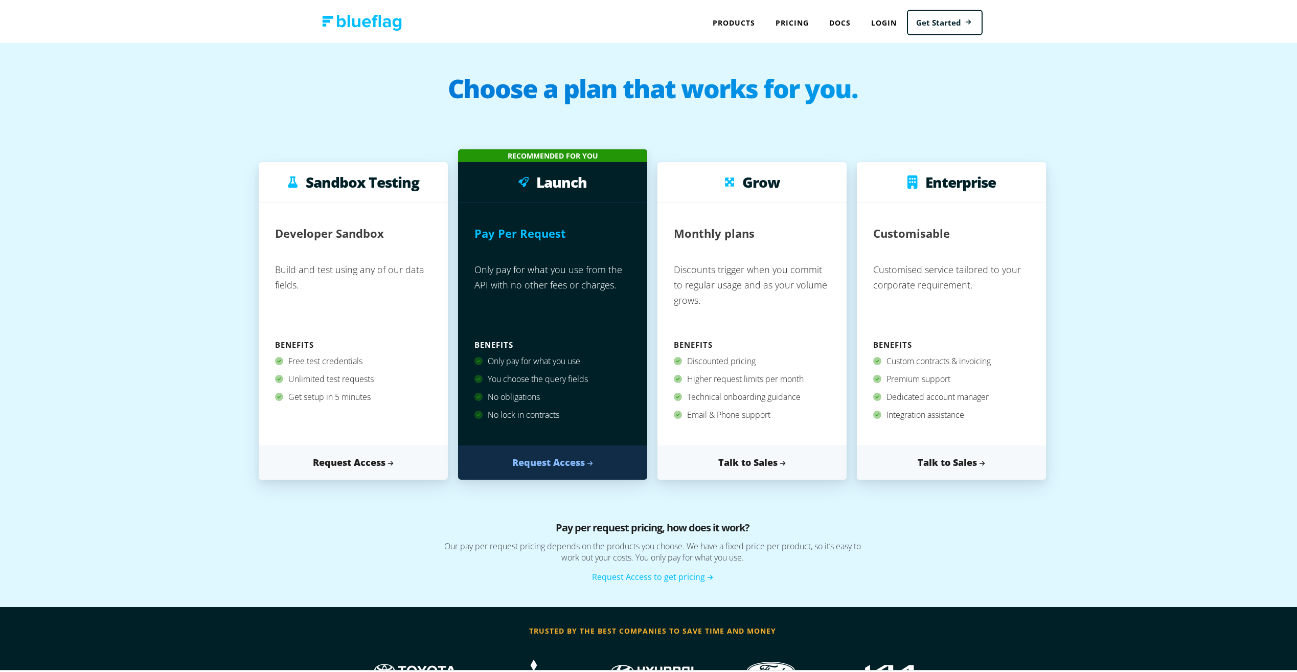  Describe the element at coordinates (553, 377) in the screenshot. I see `div: You choose the query fields` at that location.